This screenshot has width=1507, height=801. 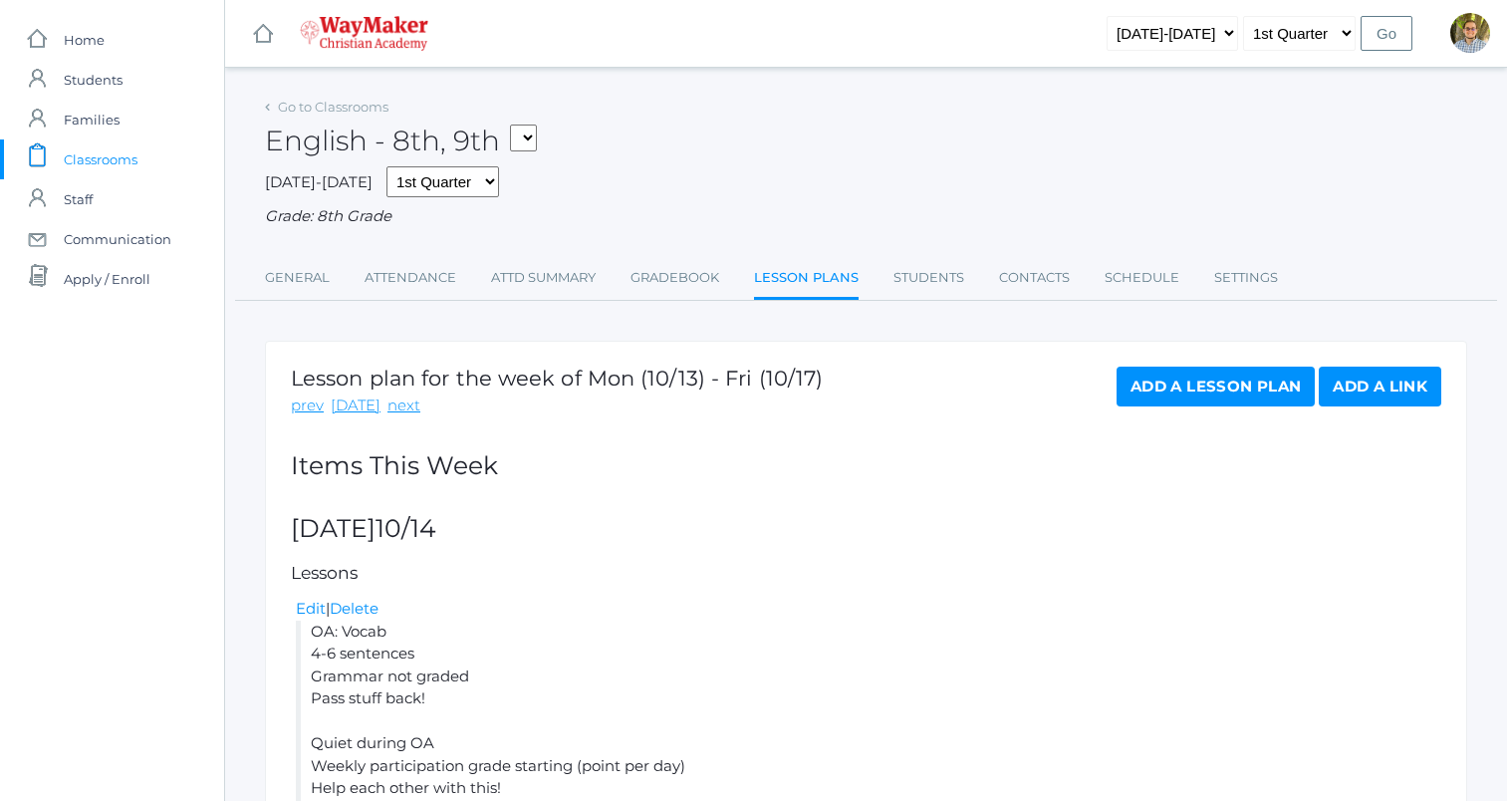 I want to click on a: Edit, so click(x=311, y=607).